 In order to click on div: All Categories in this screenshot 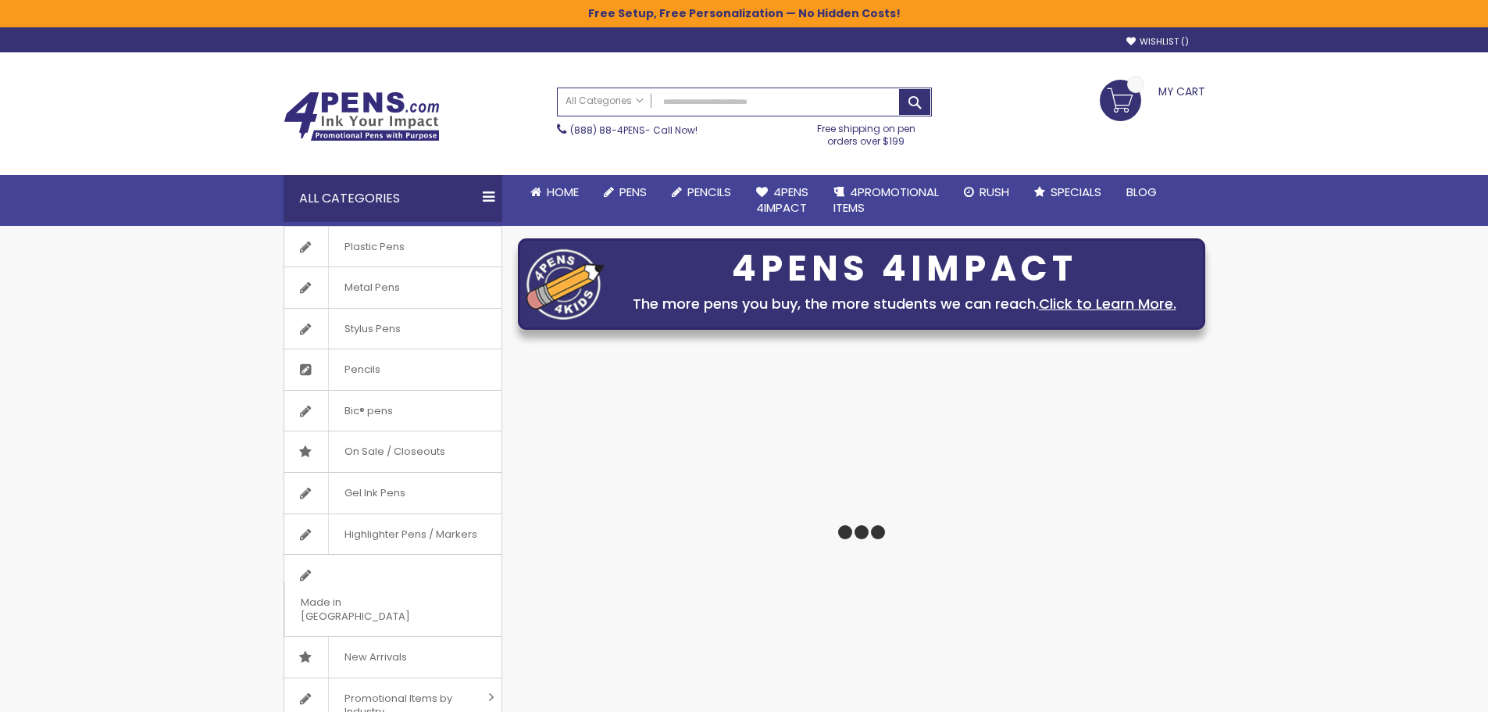, I will do `click(393, 198)`.